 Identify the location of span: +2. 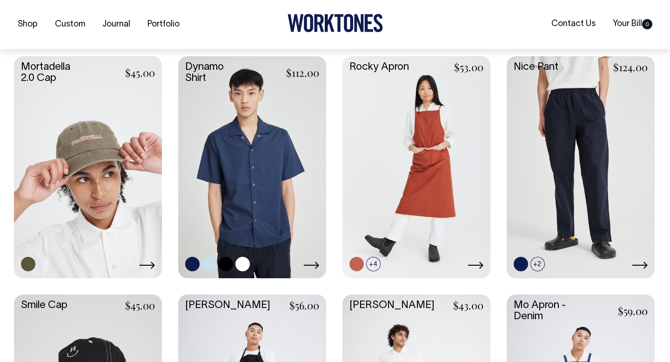
(538, 264).